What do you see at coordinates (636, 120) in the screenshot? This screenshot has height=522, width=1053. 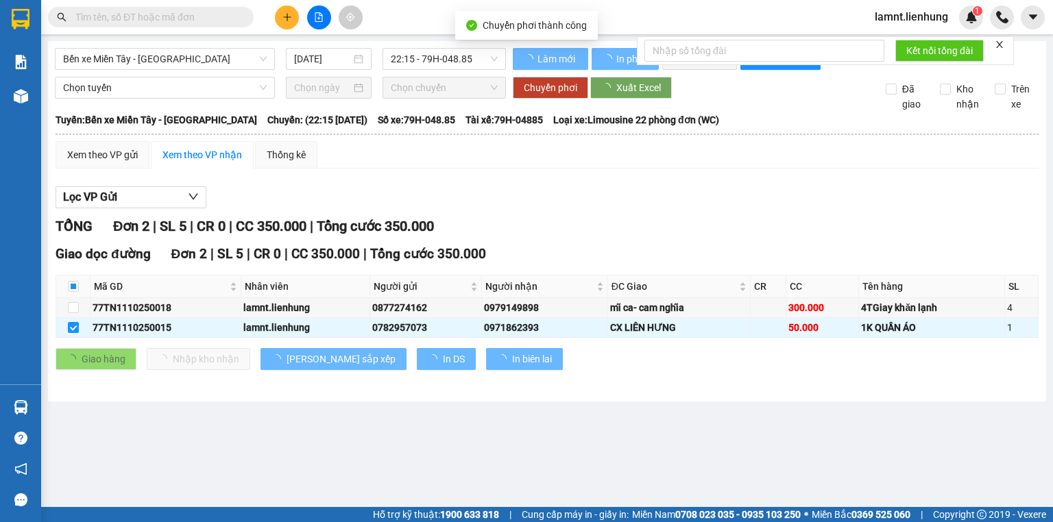 I see `span: Loại xe: Limousine 22 phòng đơn (WC)` at bounding box center [636, 120].